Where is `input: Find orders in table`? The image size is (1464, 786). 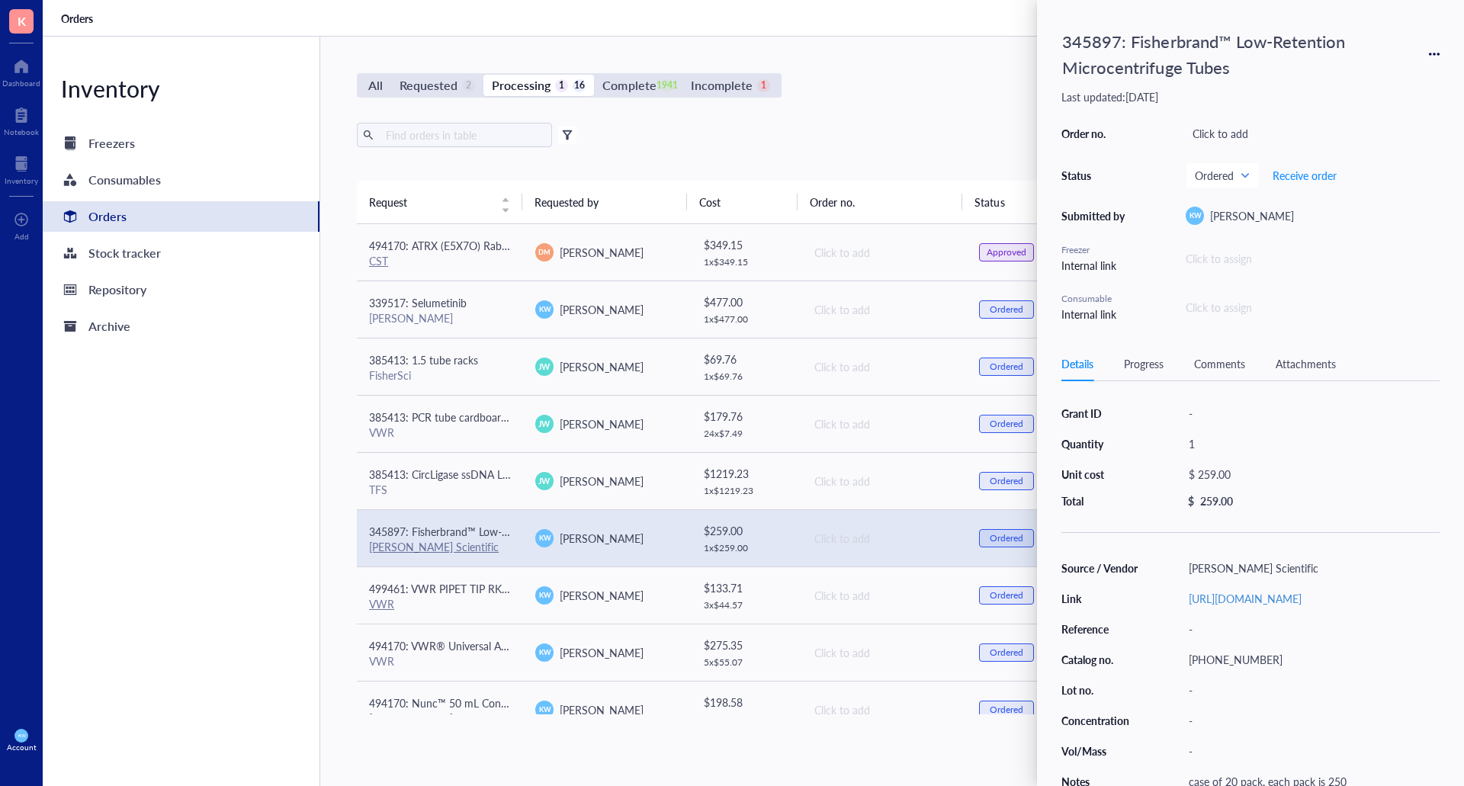 input: Find orders in table is located at coordinates (463, 135).